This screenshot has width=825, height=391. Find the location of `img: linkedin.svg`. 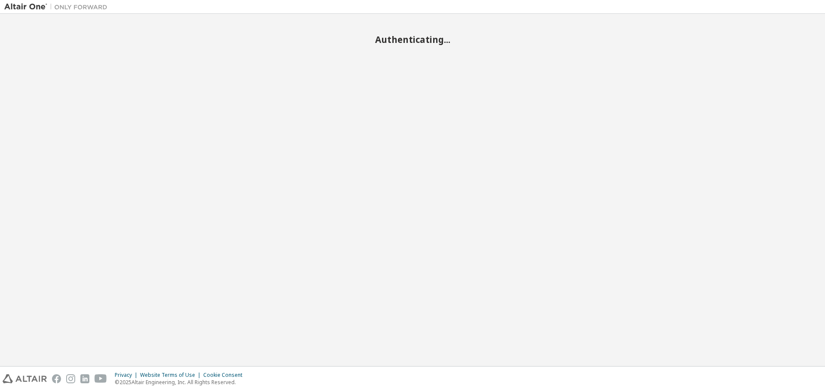

img: linkedin.svg is located at coordinates (85, 379).